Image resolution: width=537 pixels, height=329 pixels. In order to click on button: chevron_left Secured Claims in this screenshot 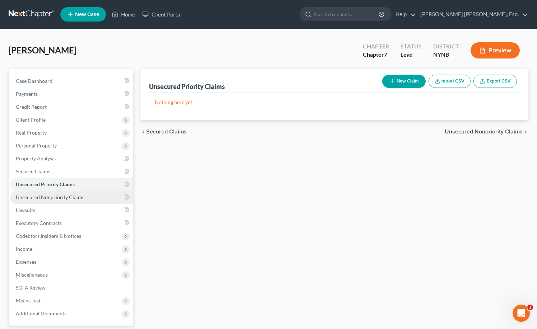, I will do `click(163, 132)`.